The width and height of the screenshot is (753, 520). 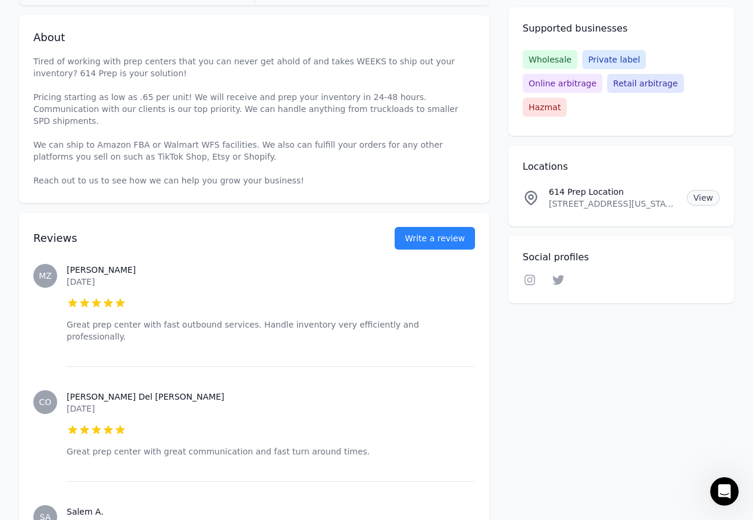 I want to click on span: Online arbitrage, so click(x=562, y=83).